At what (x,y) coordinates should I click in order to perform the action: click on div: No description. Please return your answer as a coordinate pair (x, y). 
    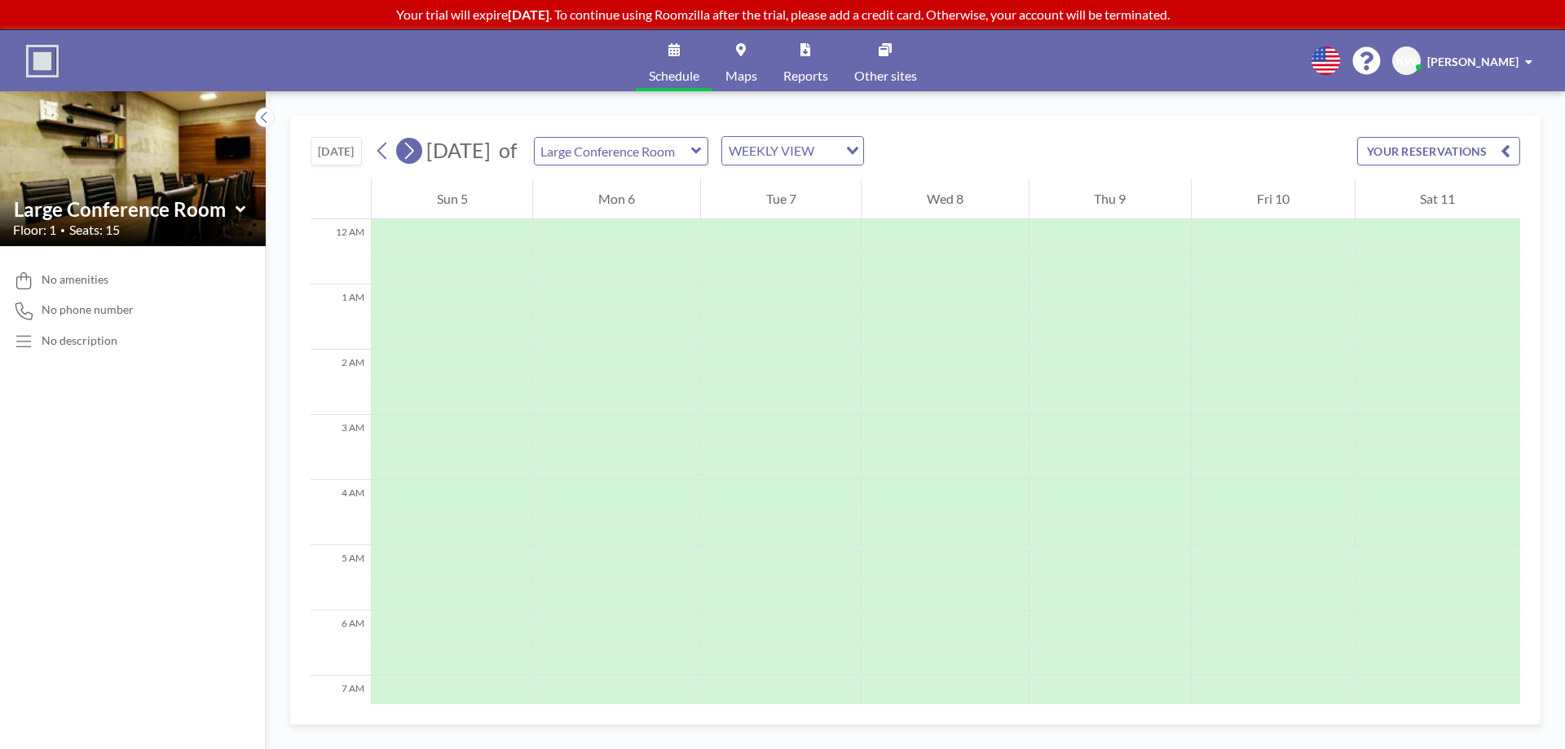
    Looking at the image, I should click on (79, 341).